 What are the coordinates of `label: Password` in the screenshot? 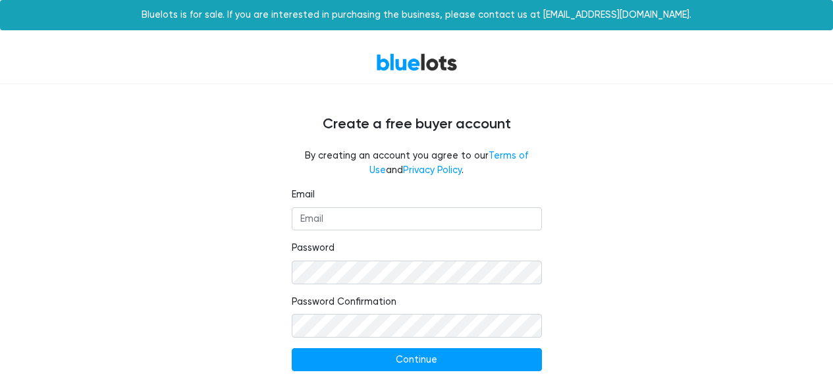 It's located at (313, 248).